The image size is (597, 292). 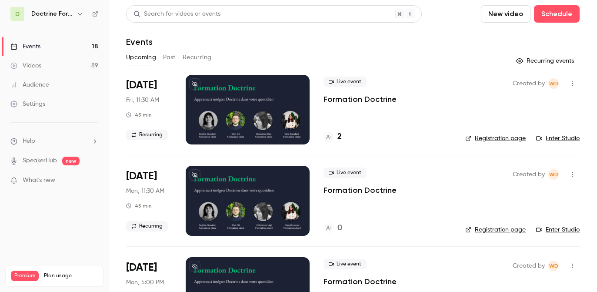 What do you see at coordinates (26, 66) in the screenshot?
I see `div: Videos` at bounding box center [26, 66].